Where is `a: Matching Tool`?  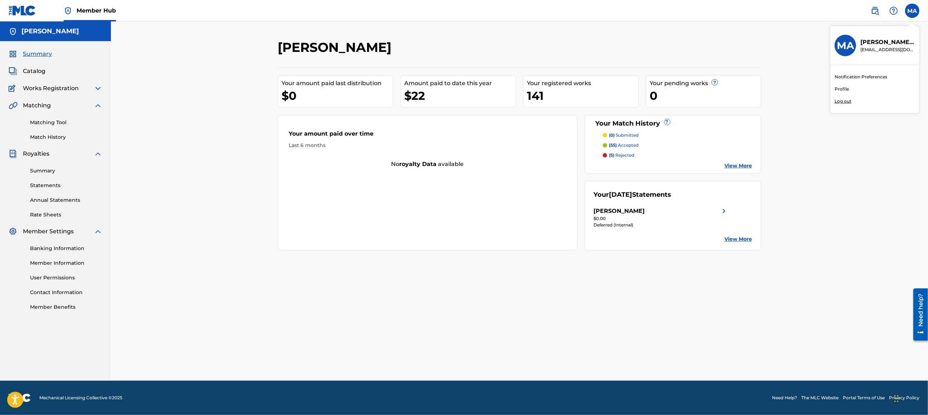
a: Matching Tool is located at coordinates (66, 122).